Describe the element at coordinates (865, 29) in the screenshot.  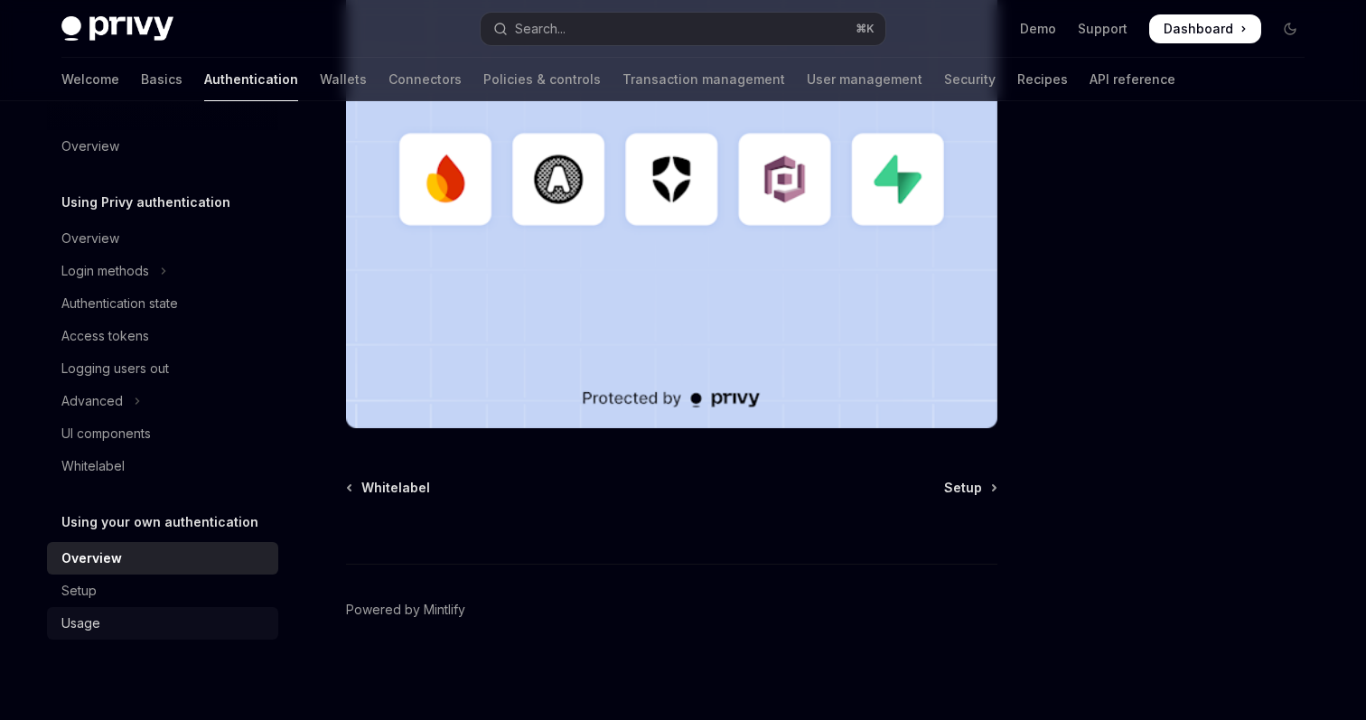
I see `span: ⌘ K` at that location.